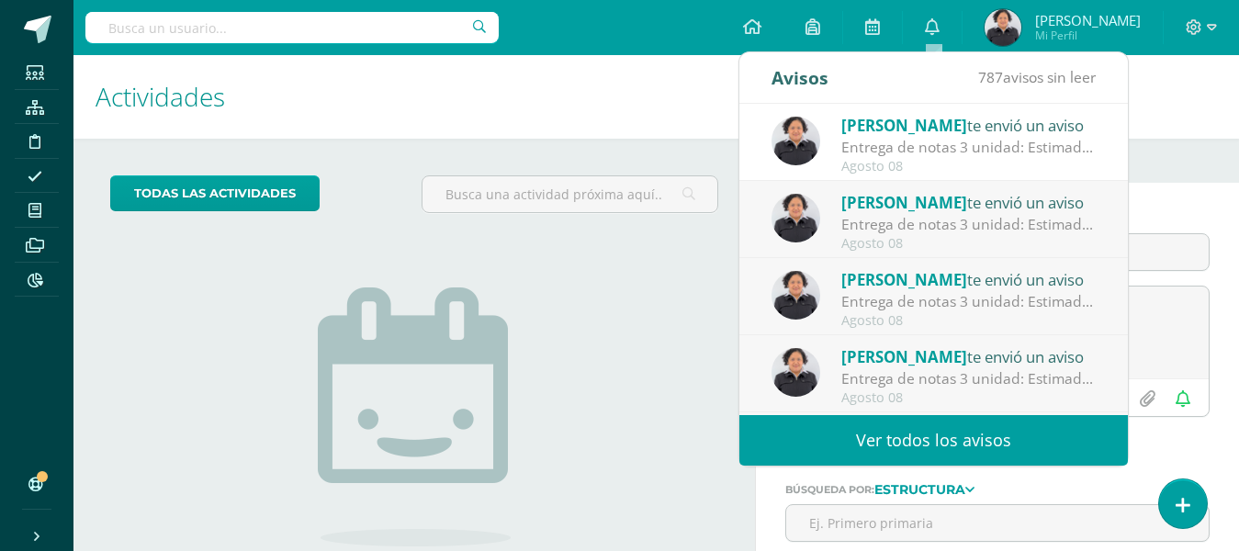 This screenshot has height=551, width=1239. I want to click on a: Estructura, so click(924, 489).